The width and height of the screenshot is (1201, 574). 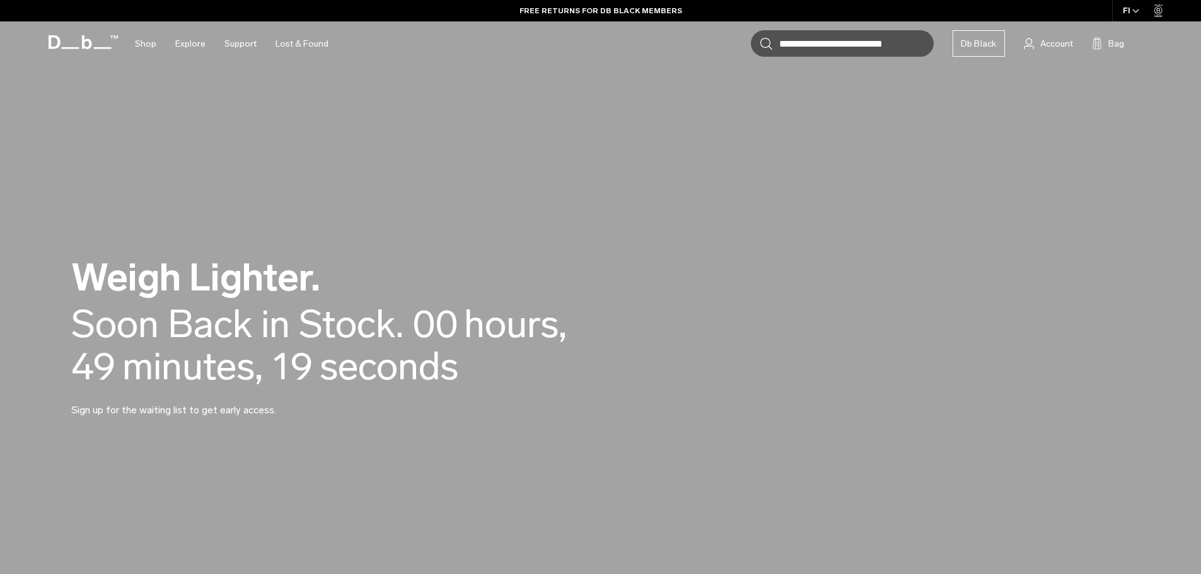 I want to click on div: Soon Back in Stock., so click(x=237, y=324).